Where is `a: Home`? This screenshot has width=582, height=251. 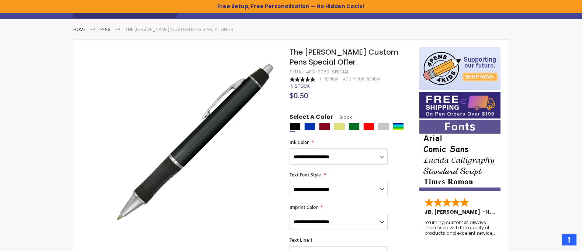 a: Home is located at coordinates (79, 29).